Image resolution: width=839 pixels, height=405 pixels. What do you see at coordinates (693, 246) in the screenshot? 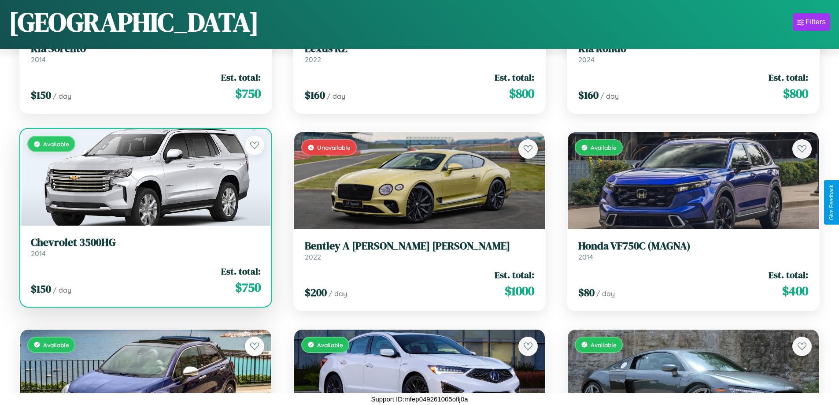
I see `h3: Honda VF750C (MAGNA)` at bounding box center [693, 246].